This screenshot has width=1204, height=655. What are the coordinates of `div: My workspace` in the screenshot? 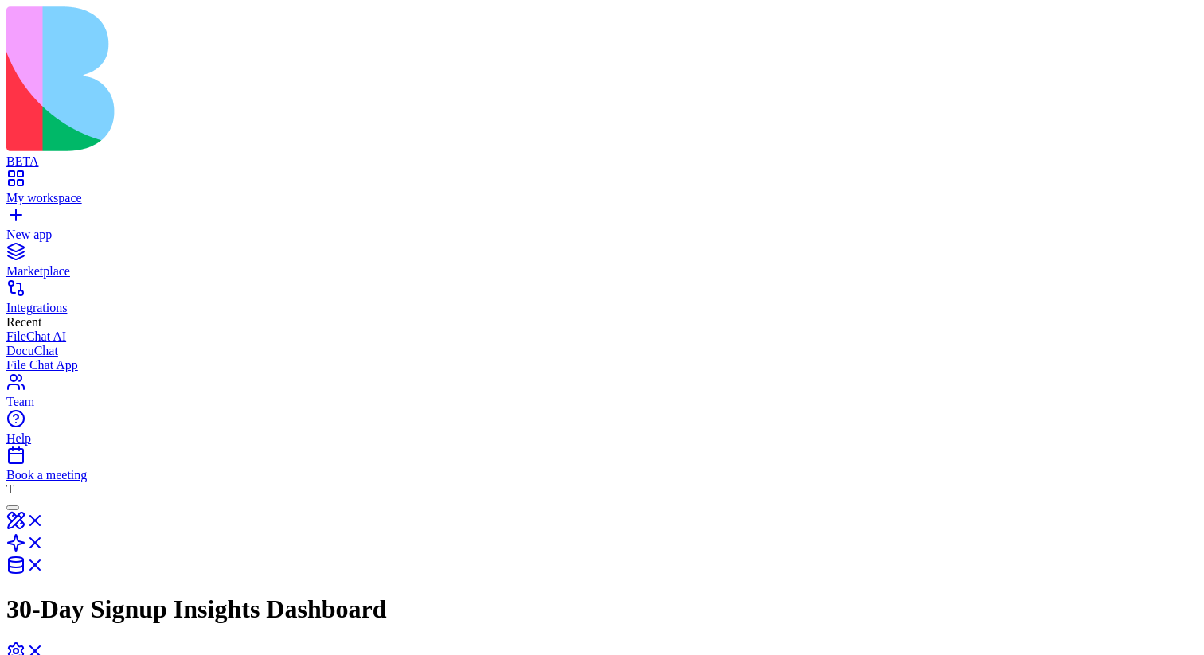 It's located at (602, 198).